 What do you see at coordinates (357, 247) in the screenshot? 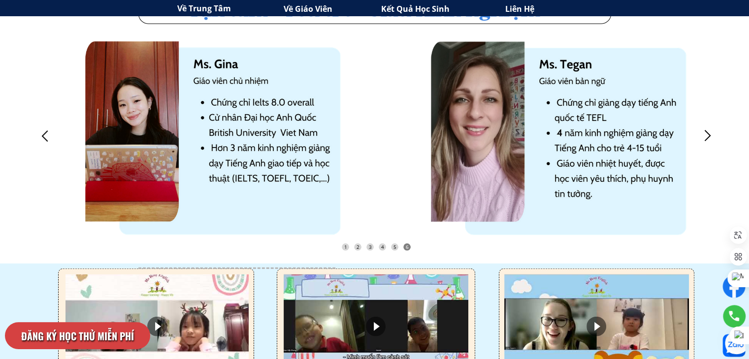
I see `div: 2` at bounding box center [357, 247].